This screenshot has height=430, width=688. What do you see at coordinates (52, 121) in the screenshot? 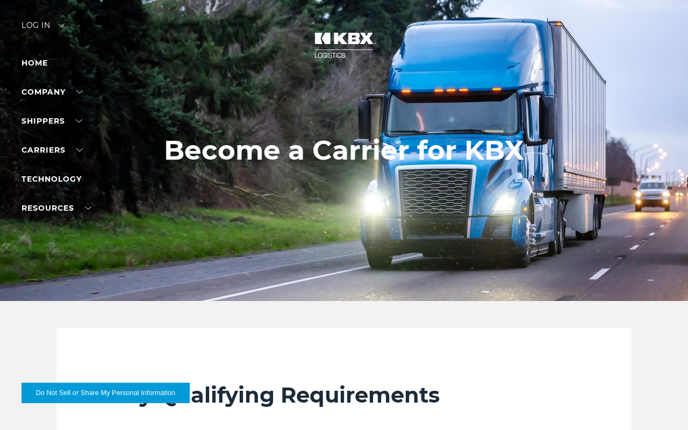
I see `a: SHIPPERS` at bounding box center [52, 121].